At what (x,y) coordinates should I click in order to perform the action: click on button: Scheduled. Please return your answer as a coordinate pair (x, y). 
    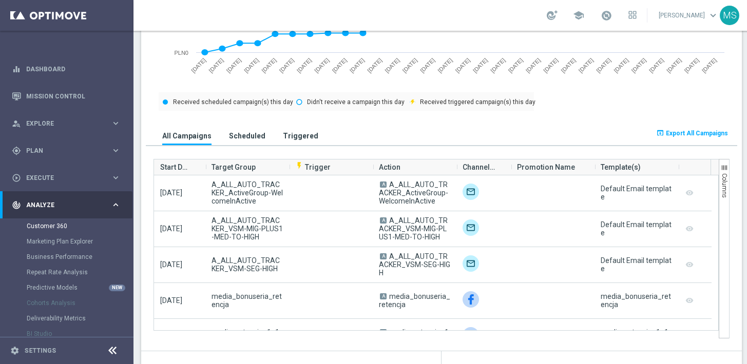
    Looking at the image, I should click on (247, 136).